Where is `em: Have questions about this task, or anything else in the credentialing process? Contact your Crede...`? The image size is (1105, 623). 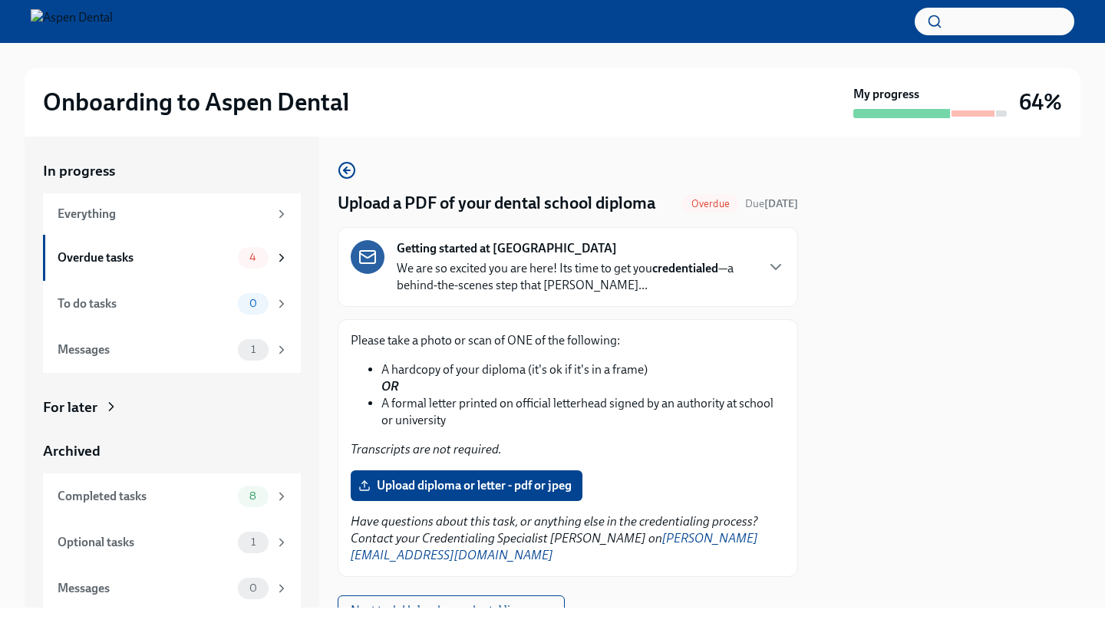
em: Have questions about this task, or anything else in the credentialing process? Contact your Crede... is located at coordinates (554, 538).